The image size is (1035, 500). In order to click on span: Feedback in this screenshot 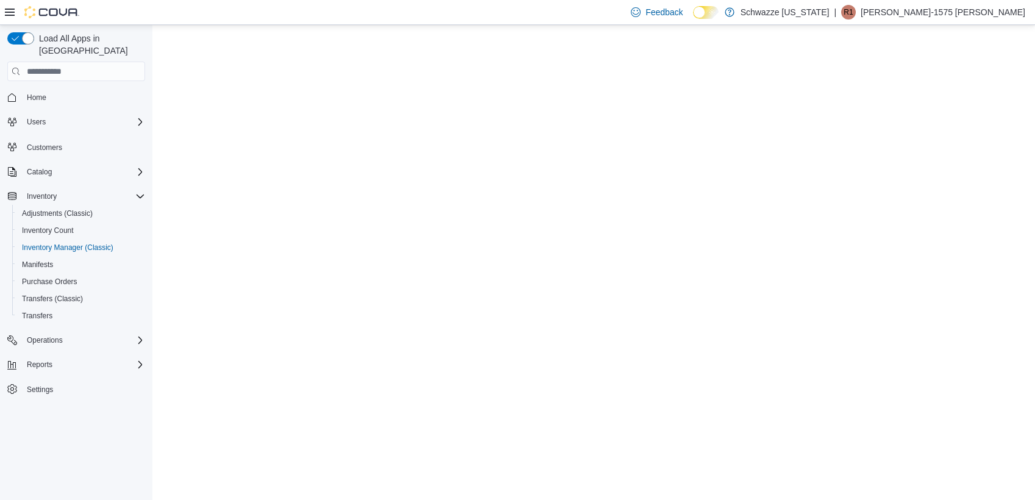, I will do `click(664, 12)`.